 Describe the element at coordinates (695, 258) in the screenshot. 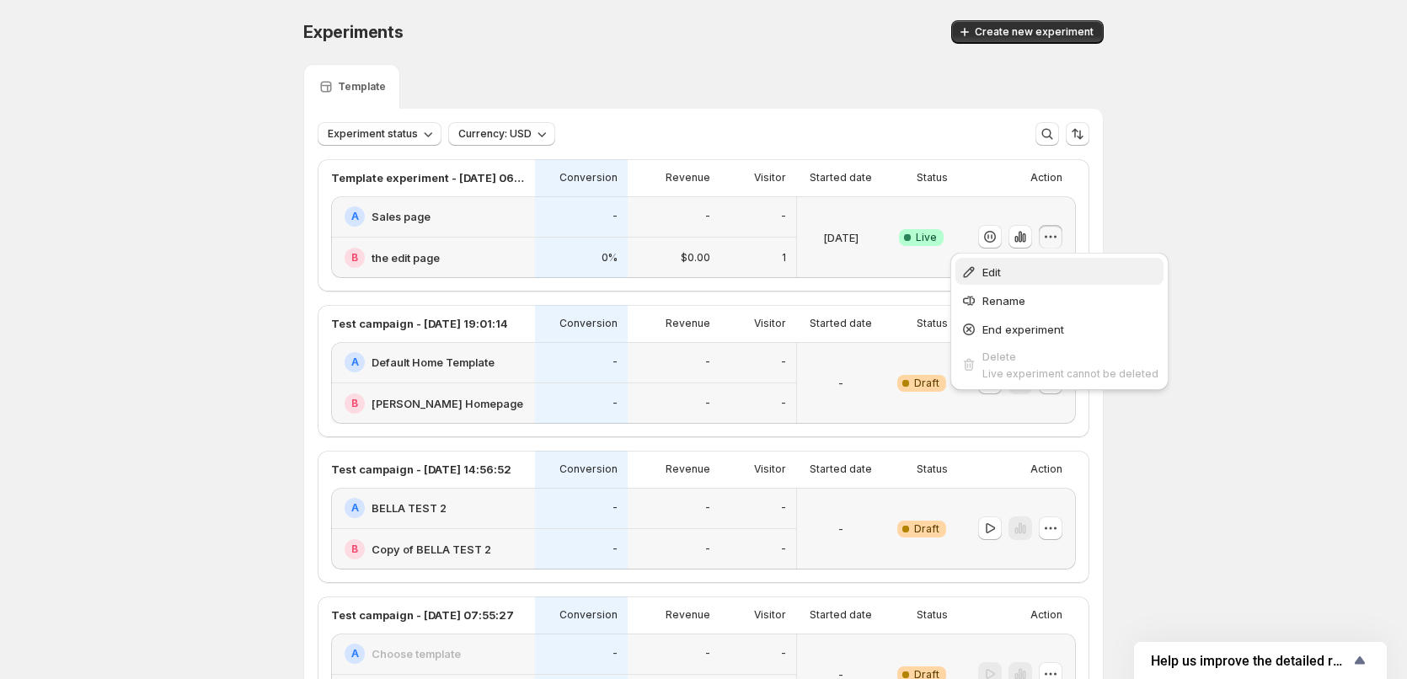

I see `p: $0.00` at that location.